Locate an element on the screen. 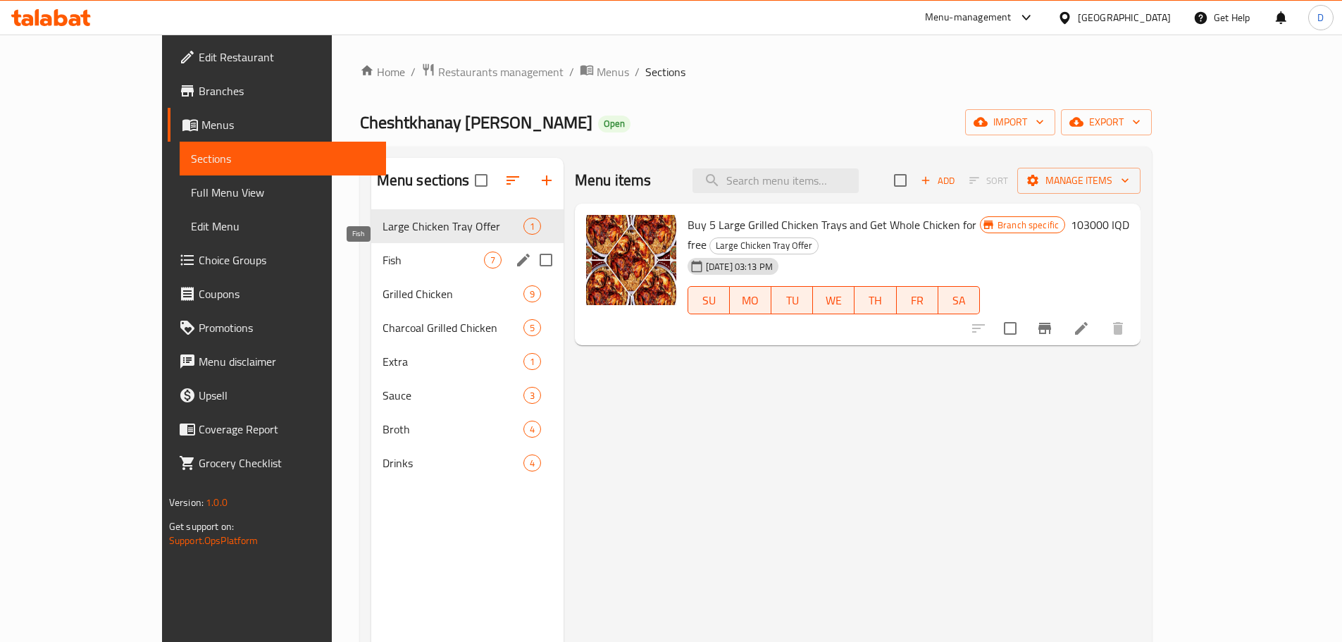 The height and width of the screenshot is (642, 1342). span: Edit Menu is located at coordinates (283, 226).